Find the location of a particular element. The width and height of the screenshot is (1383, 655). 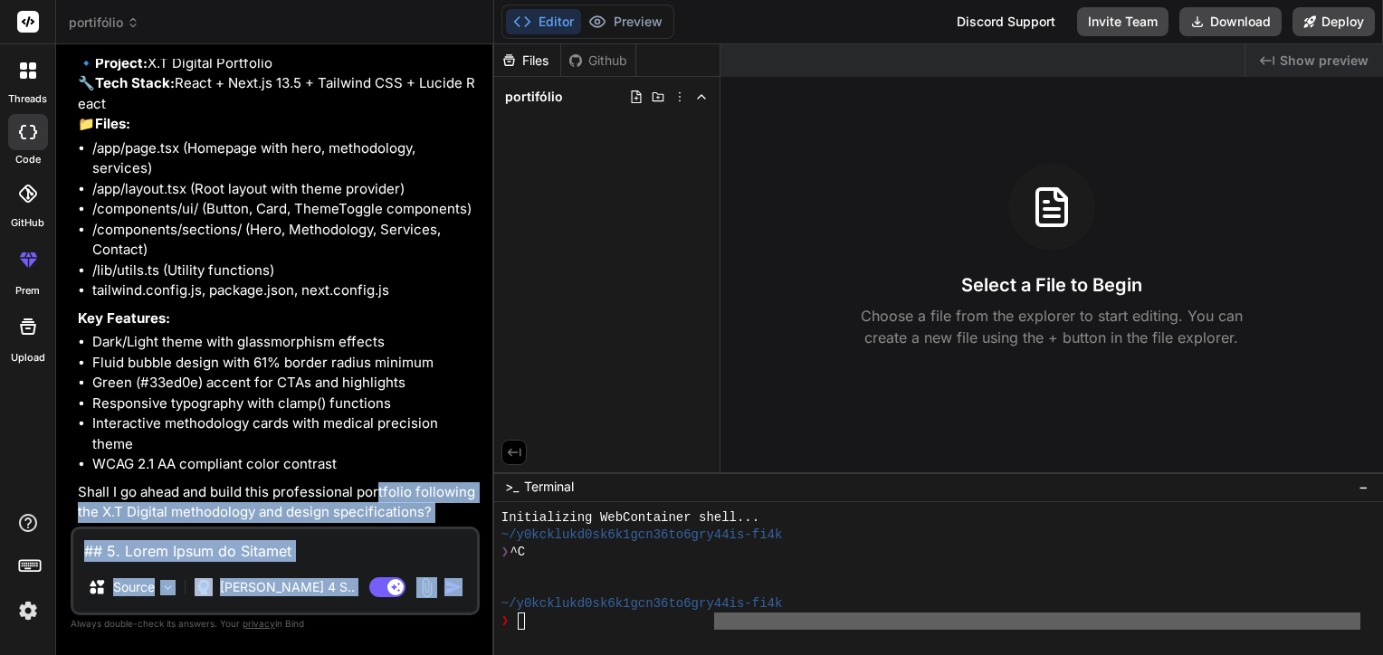

label: Upload is located at coordinates (28, 357).